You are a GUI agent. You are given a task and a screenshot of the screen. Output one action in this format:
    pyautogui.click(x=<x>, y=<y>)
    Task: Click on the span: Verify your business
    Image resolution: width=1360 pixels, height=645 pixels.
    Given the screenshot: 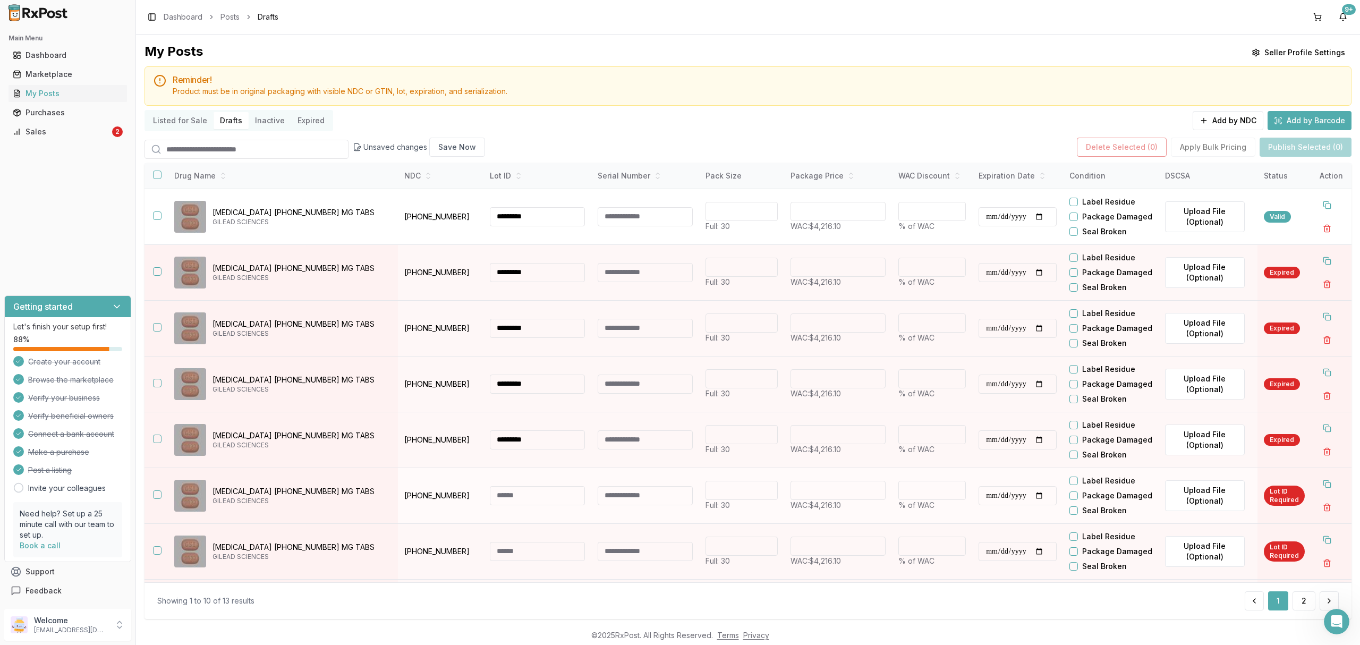 What is the action you would take?
    pyautogui.click(x=64, y=398)
    